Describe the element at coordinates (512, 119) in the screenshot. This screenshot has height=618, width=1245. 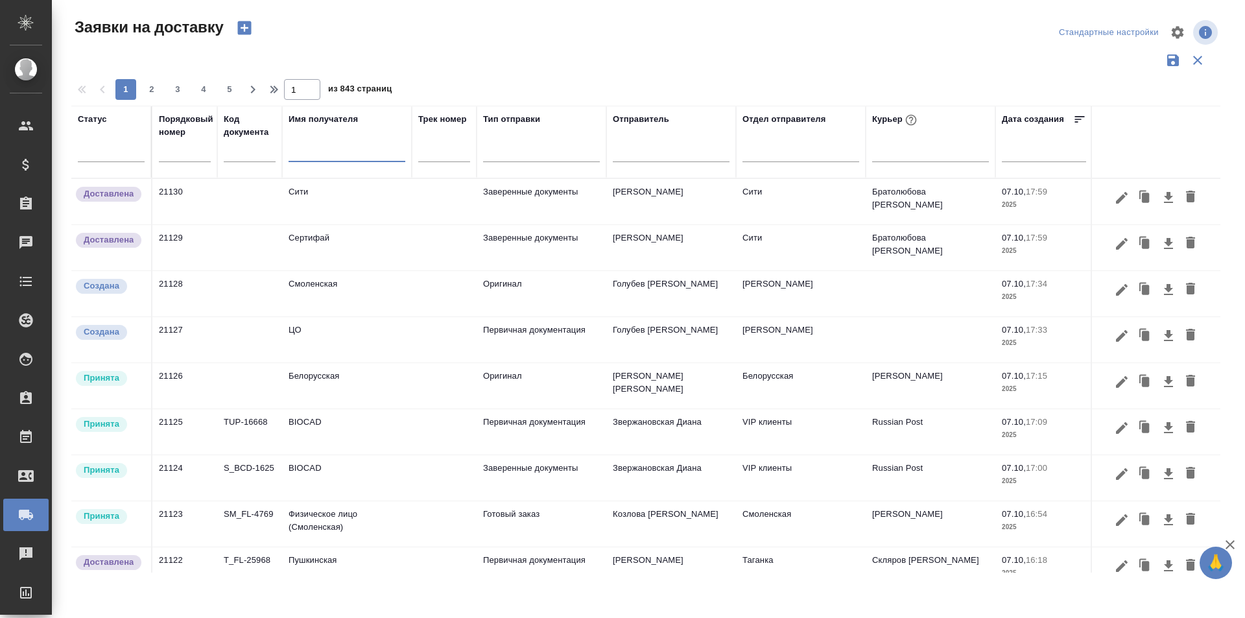
I see `div: Тип отправки` at that location.